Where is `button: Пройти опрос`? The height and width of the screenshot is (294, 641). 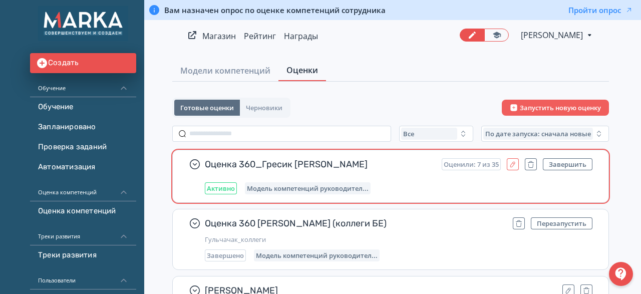
button: Пройти опрос is located at coordinates (600, 10).